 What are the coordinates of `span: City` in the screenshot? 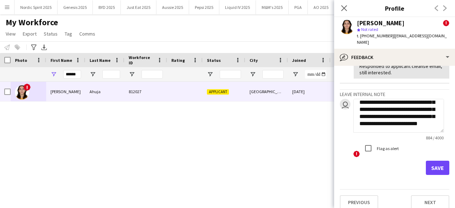 It's located at (253, 60).